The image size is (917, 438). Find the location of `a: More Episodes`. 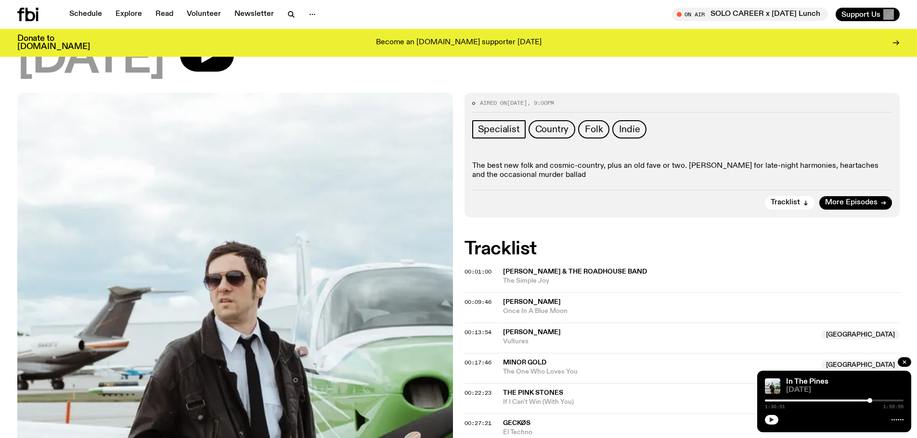

a: More Episodes is located at coordinates (855, 203).